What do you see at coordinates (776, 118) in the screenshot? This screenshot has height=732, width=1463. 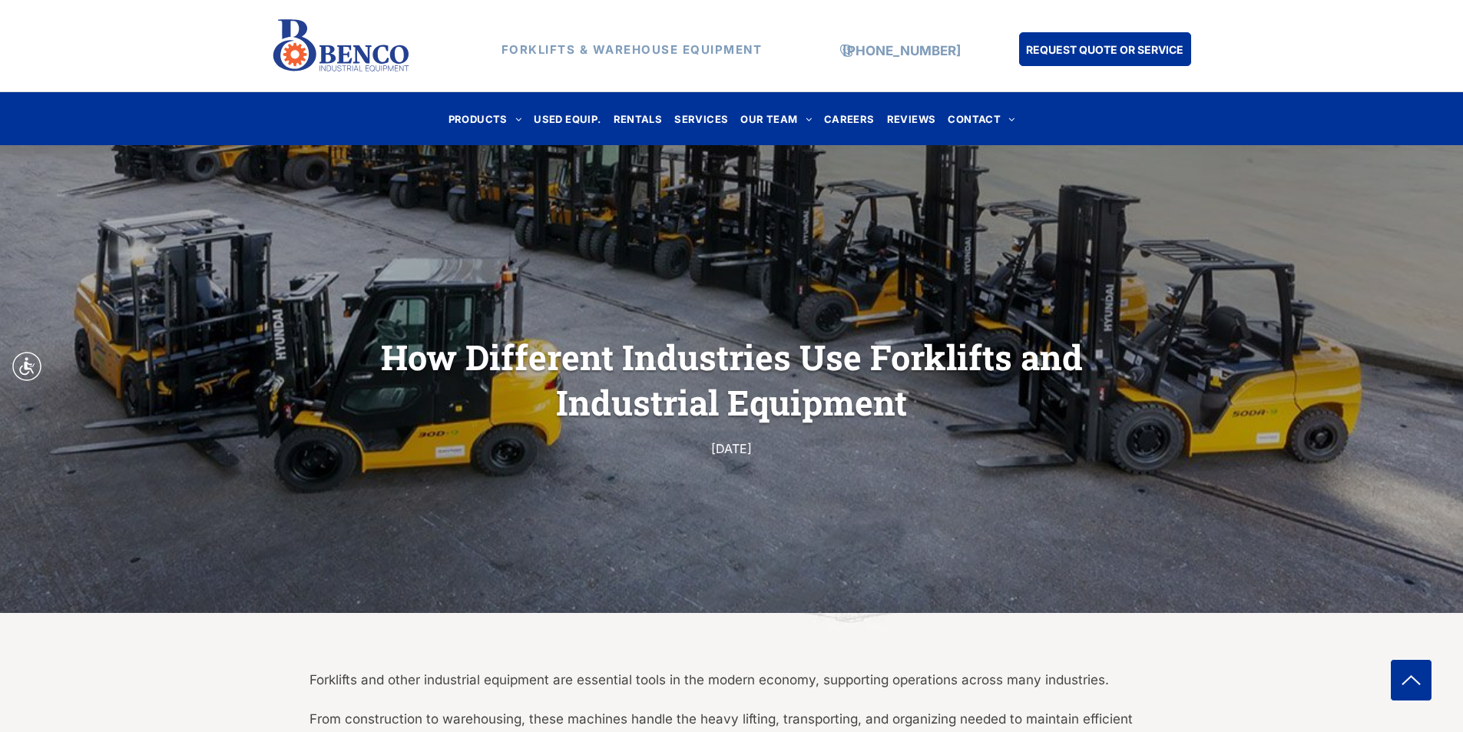 I see `a: OUR TEAM` at bounding box center [776, 118].